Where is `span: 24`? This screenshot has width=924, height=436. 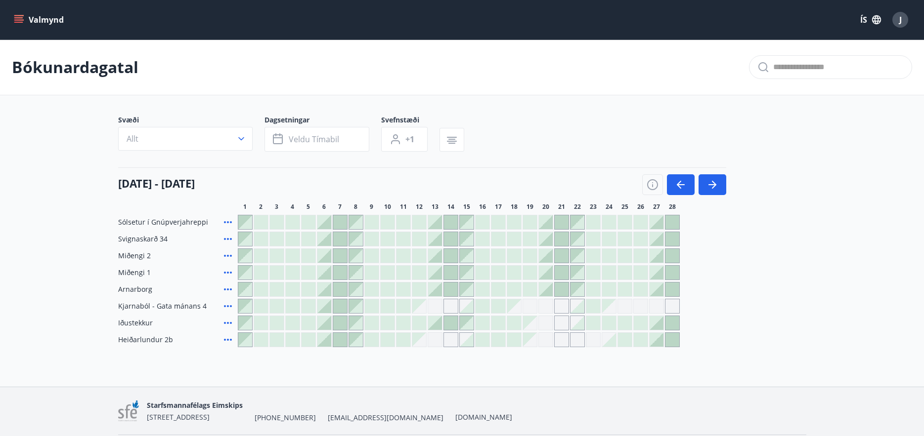 span: 24 is located at coordinates (609, 207).